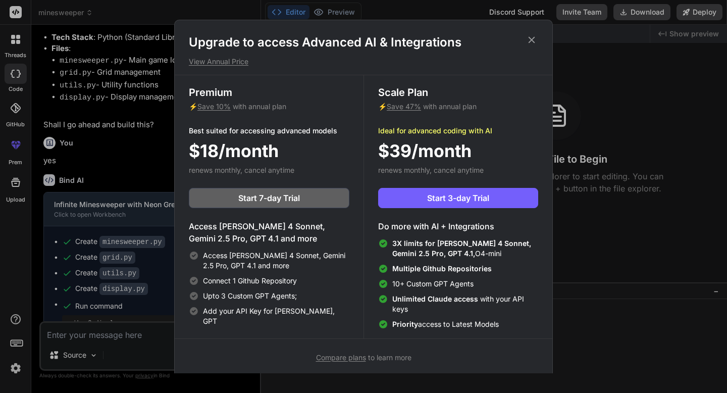  What do you see at coordinates (341, 357) in the screenshot?
I see `span: Compare plans` at bounding box center [341, 357].